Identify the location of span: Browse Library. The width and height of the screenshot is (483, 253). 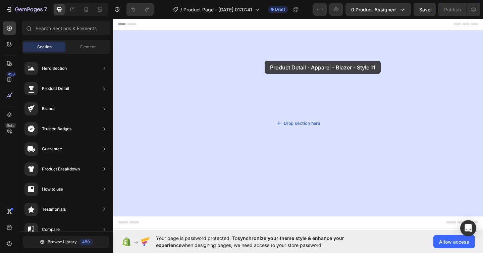
(62, 242).